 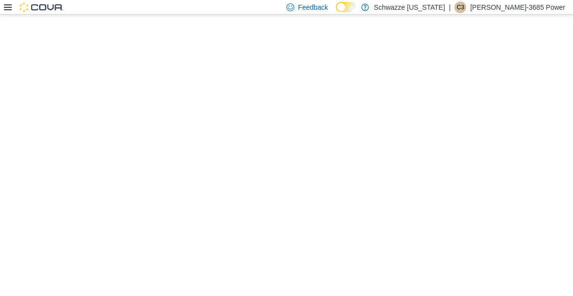 I want to click on div: Cody-3685 Power, so click(x=460, y=7).